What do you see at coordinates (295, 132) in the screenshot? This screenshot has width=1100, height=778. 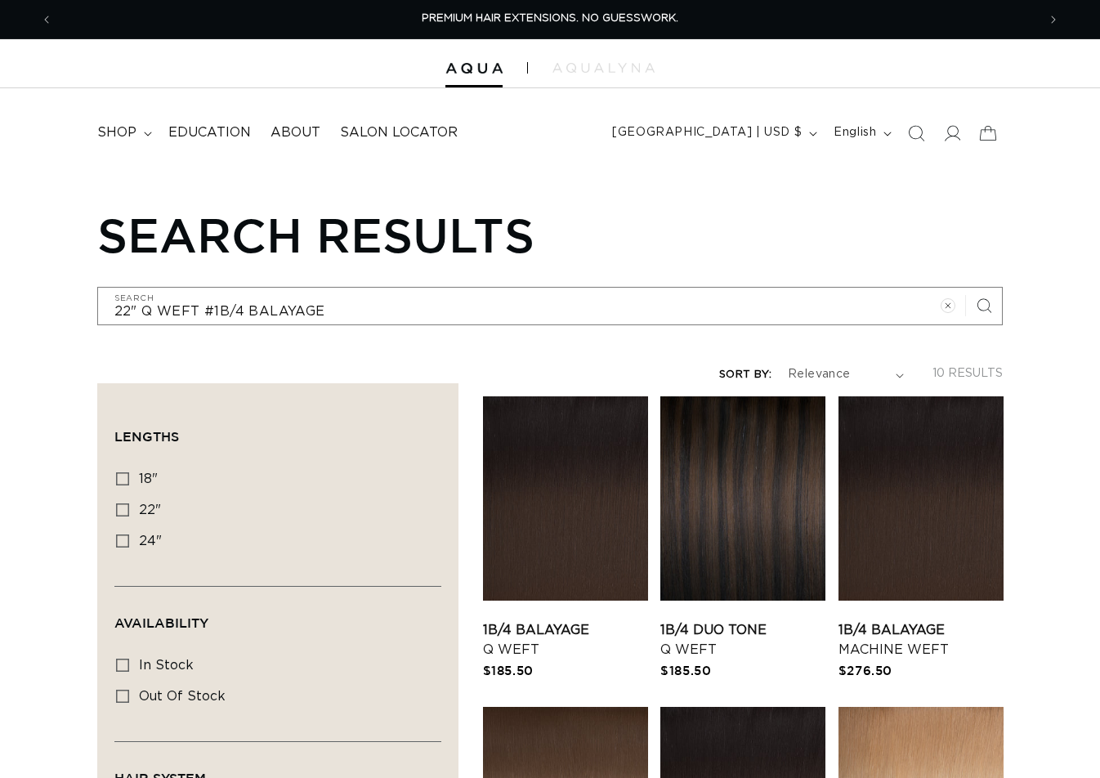 I see `span: About` at bounding box center [295, 132].